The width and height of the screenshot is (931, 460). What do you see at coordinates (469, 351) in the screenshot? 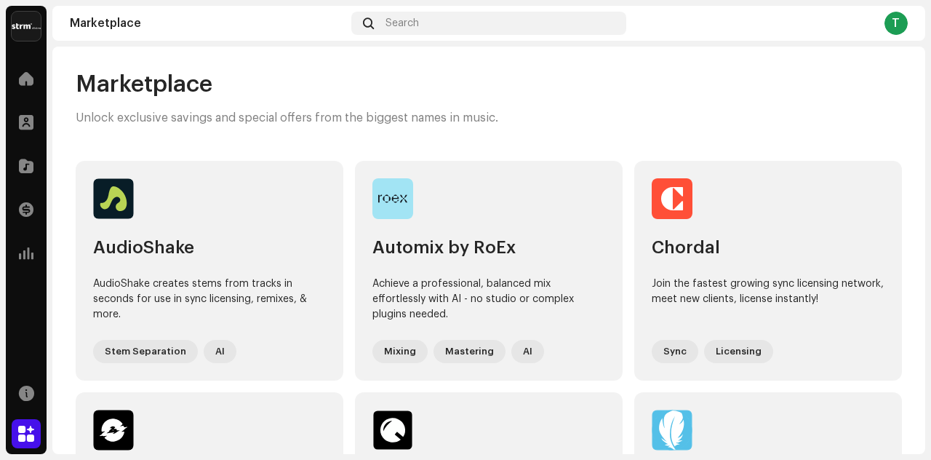
I see `div: Mastering` at bounding box center [469, 351].